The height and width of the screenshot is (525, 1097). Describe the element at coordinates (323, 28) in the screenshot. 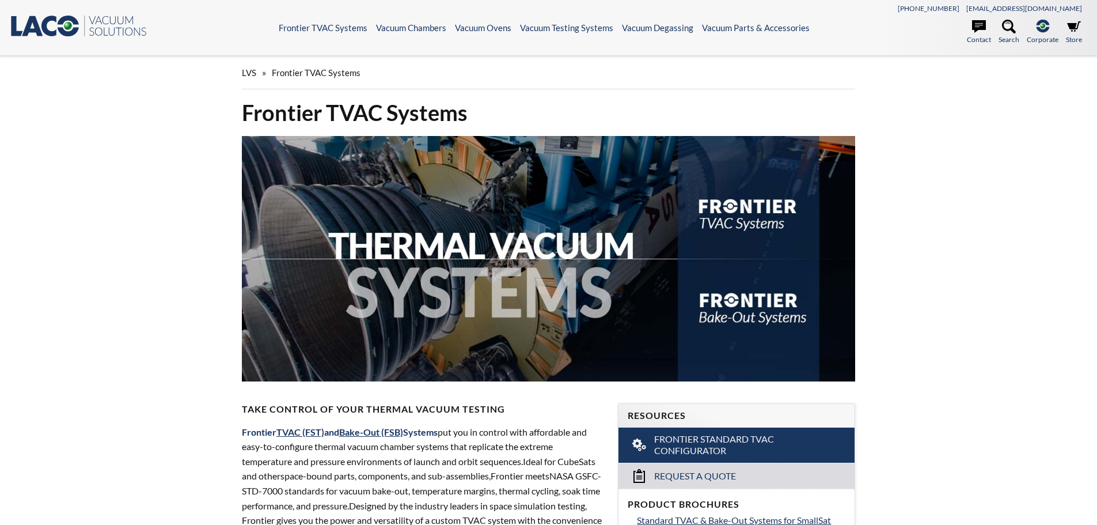

I see `a: Frontier TVAC Systems` at that location.